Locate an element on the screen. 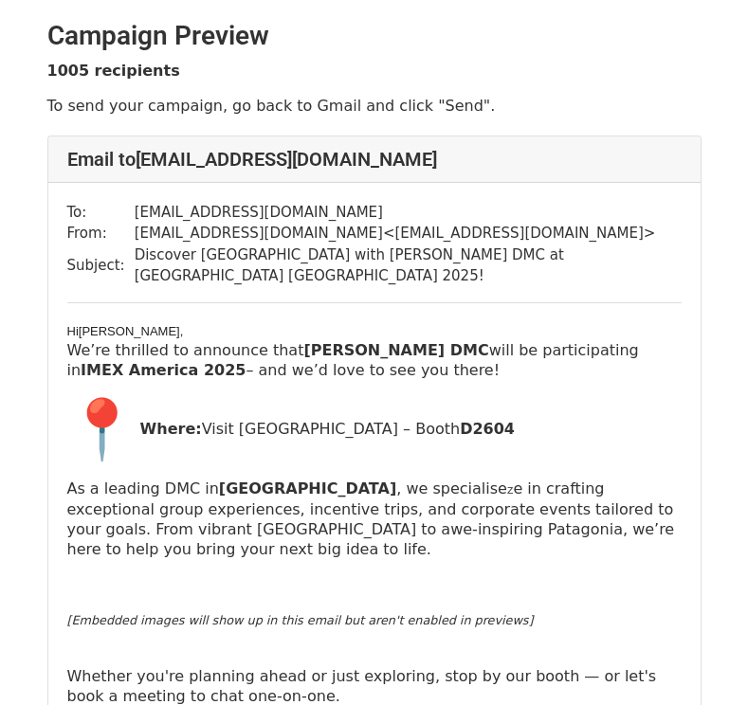 This screenshot has width=748, height=705. span: Hi is located at coordinates (73, 331).